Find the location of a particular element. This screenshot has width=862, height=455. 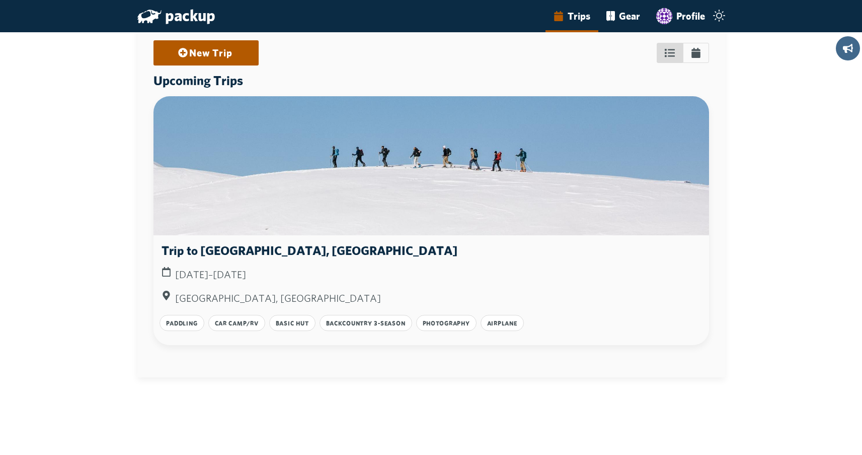

small: Airplane is located at coordinates (502, 323).